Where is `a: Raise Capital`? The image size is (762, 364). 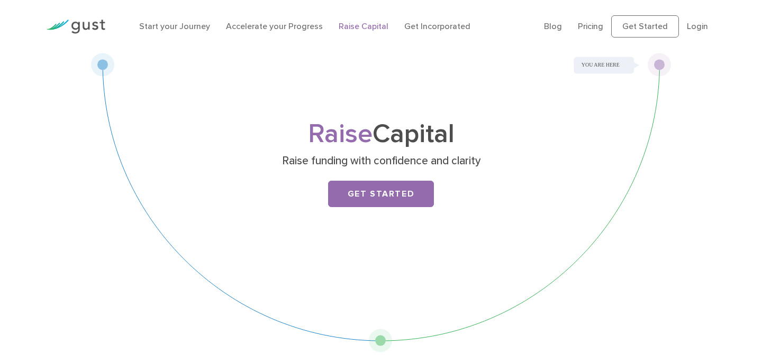
a: Raise Capital is located at coordinates (363, 26).